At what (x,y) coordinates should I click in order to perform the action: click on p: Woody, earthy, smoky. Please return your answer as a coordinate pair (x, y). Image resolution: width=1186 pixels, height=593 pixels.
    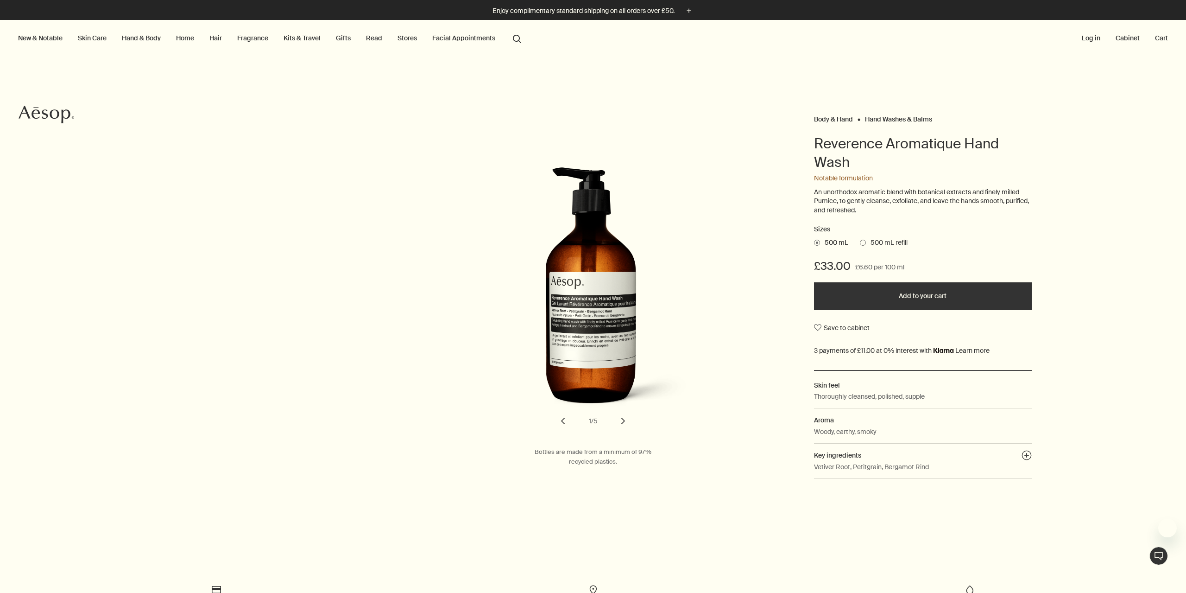
    Looking at the image, I should click on (845, 431).